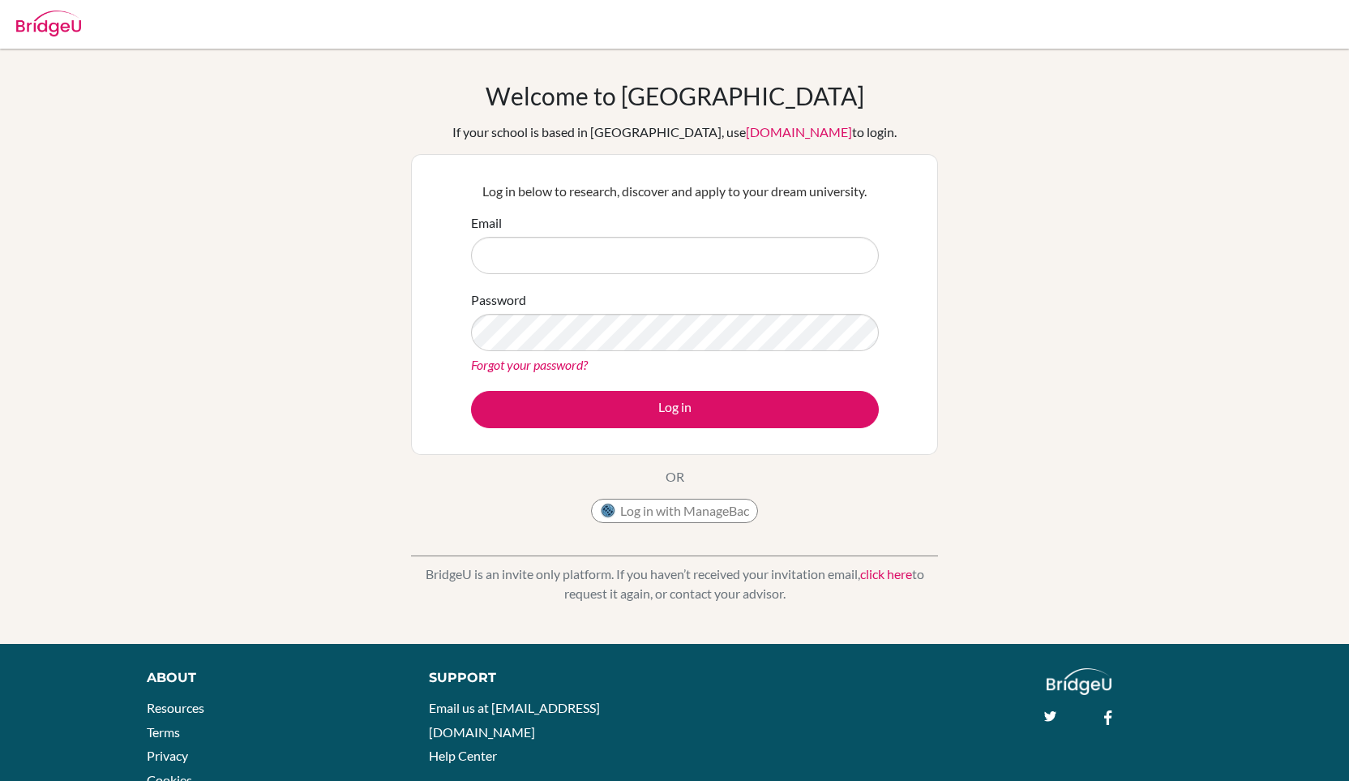  What do you see at coordinates (163, 731) in the screenshot?
I see `a: Terms` at bounding box center [163, 731].